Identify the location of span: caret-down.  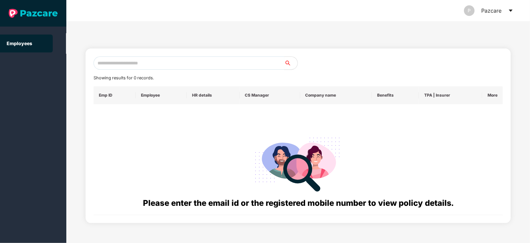
(511, 11).